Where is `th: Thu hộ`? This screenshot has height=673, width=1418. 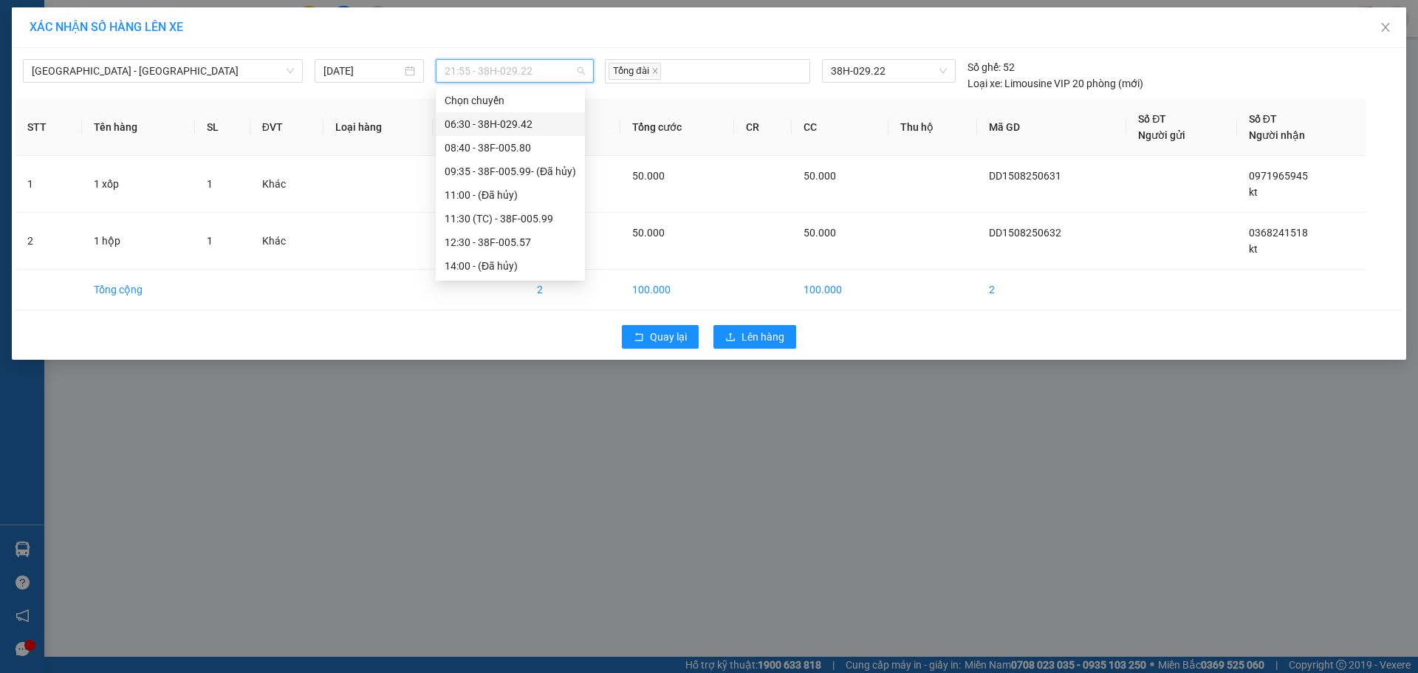
th: Thu hộ is located at coordinates (933, 127).